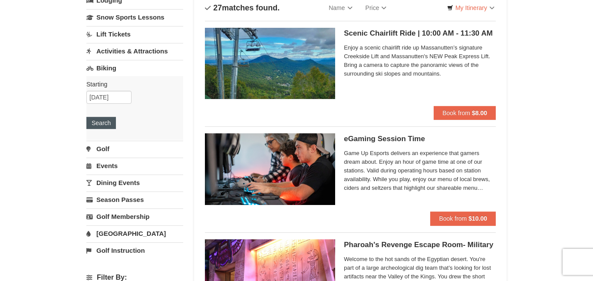 The image size is (593, 281). I want to click on a: Season Passes, so click(135, 199).